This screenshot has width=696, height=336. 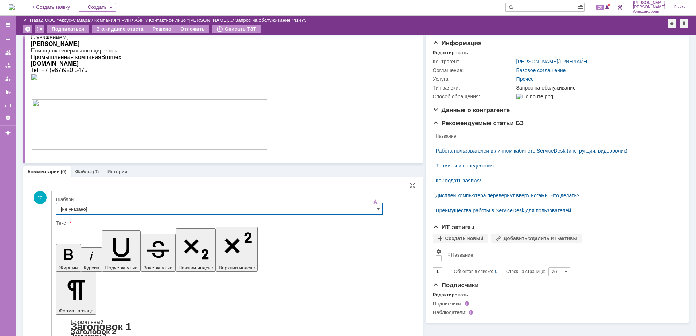 I want to click on div: Добавить в избранное, so click(x=672, y=23).